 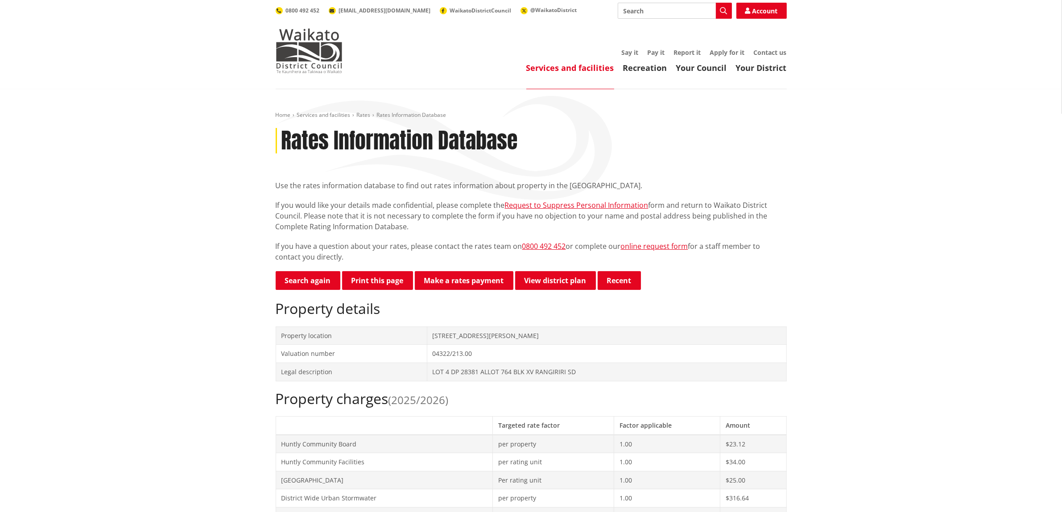 What do you see at coordinates (770, 52) in the screenshot?
I see `a: Contact us` at bounding box center [770, 52].